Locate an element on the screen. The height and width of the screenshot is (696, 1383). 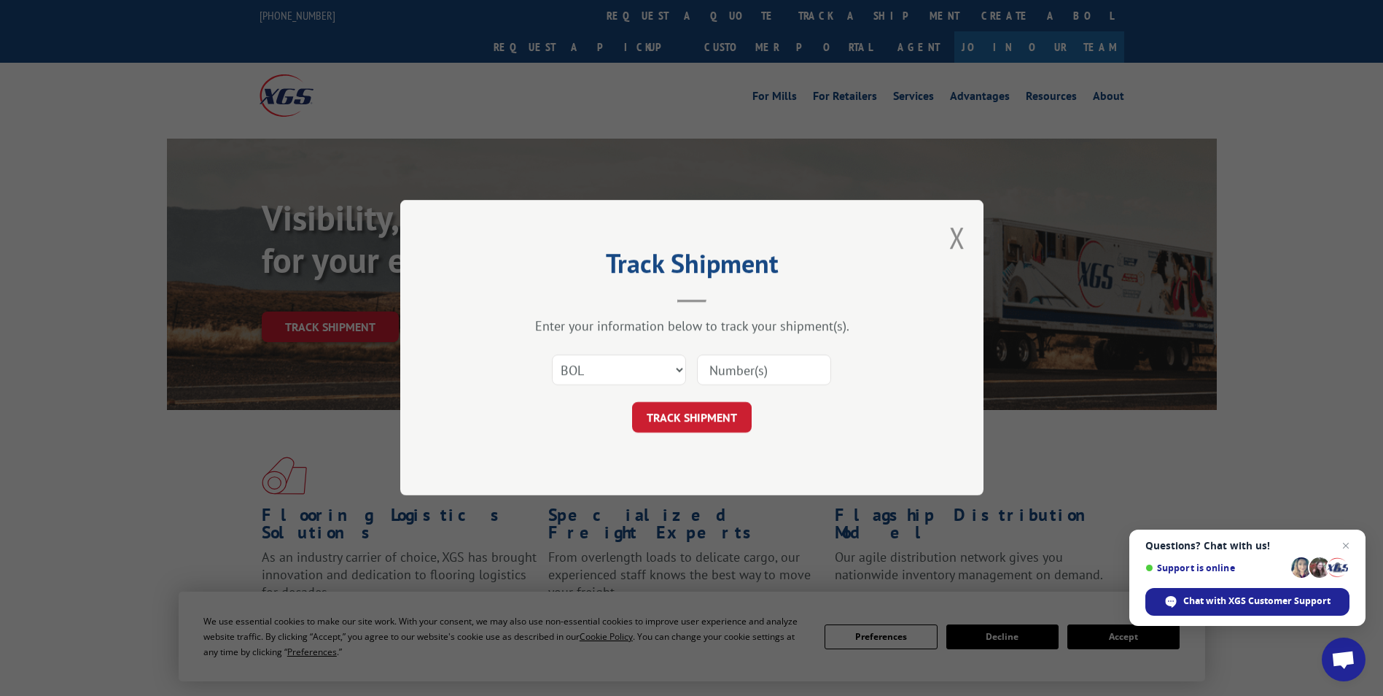
h2: Track Shipment is located at coordinates (692, 267).